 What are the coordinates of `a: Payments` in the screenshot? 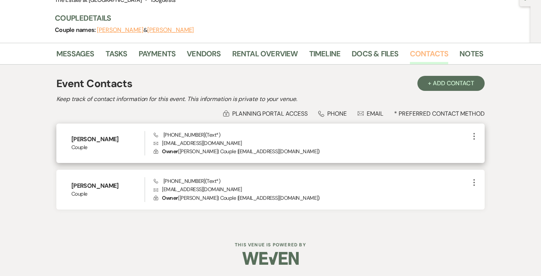 It's located at (157, 56).